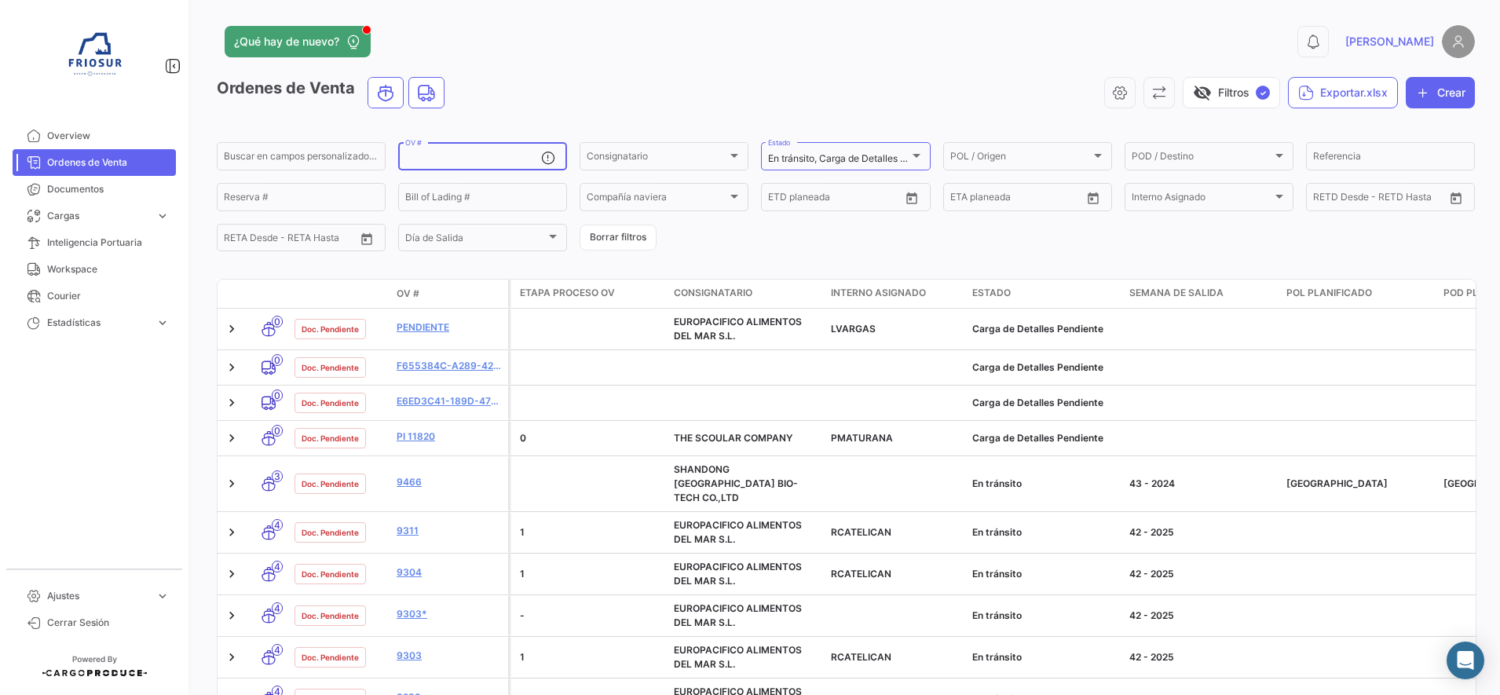 The height and width of the screenshot is (695, 1500). Describe the element at coordinates (861, 437) in the screenshot. I see `span: PMATURANA` at that location.